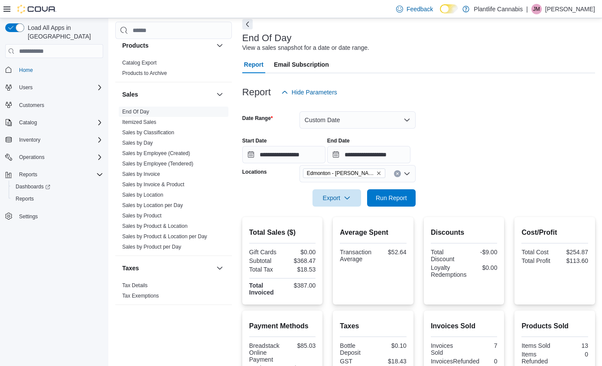  Describe the element at coordinates (419, 9) in the screenshot. I see `span: Feedback` at that location.